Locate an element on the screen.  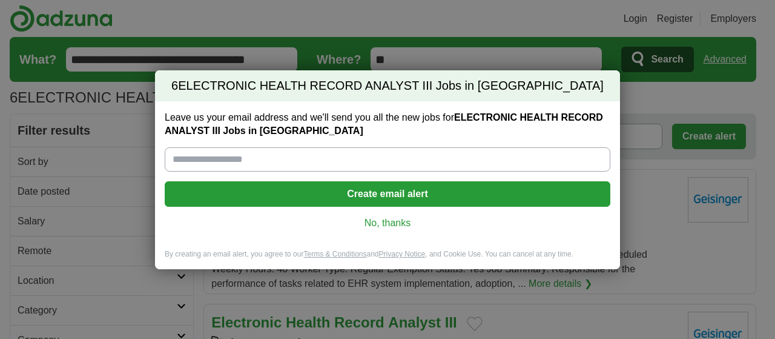
label: Leave us your email address and we'll send you all the new jobs for is located at coordinates (388, 124).